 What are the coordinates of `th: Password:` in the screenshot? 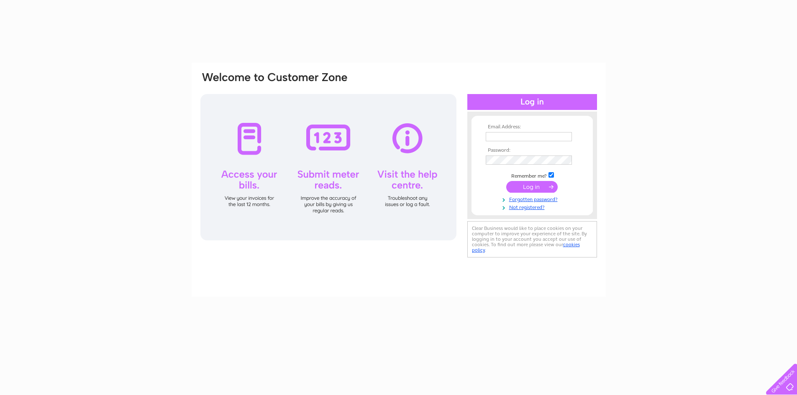 It's located at (532, 151).